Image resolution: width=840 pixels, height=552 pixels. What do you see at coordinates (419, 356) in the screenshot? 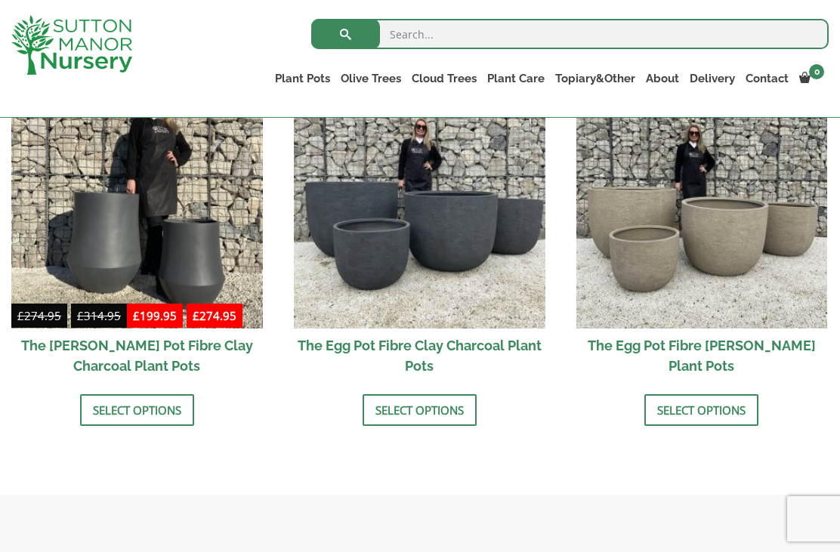
I see `h2: The Egg Pot Fibre Clay Charcoal Plant Pots` at bounding box center [419, 356].